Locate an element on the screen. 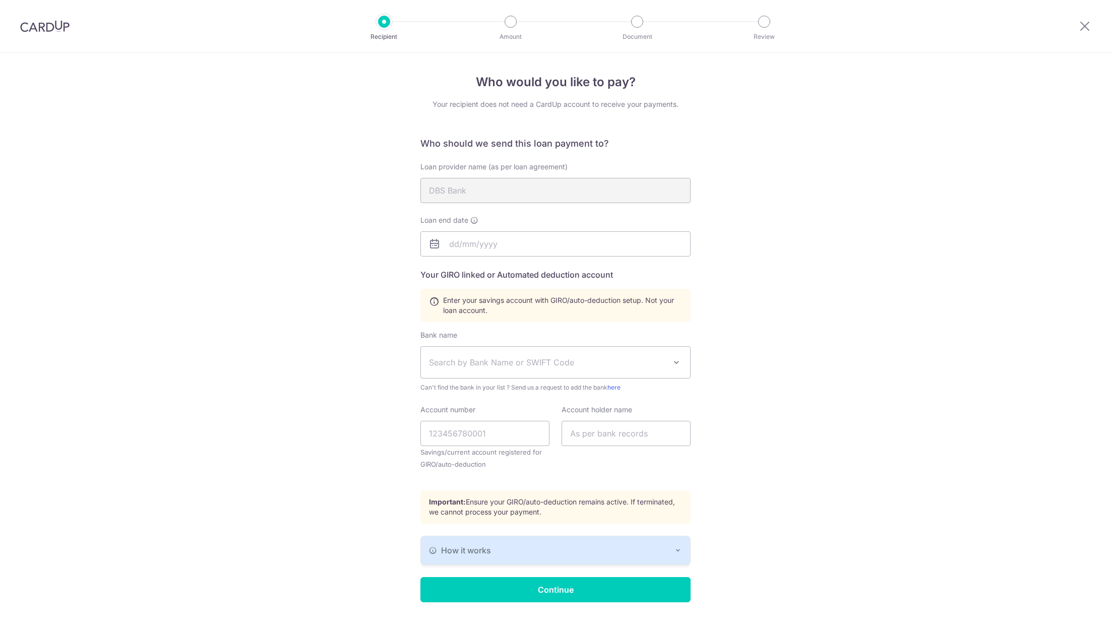 The width and height of the screenshot is (1111, 631). span: Can't find the bank in your list ? Send us a request to add the bank is located at coordinates (555, 387).